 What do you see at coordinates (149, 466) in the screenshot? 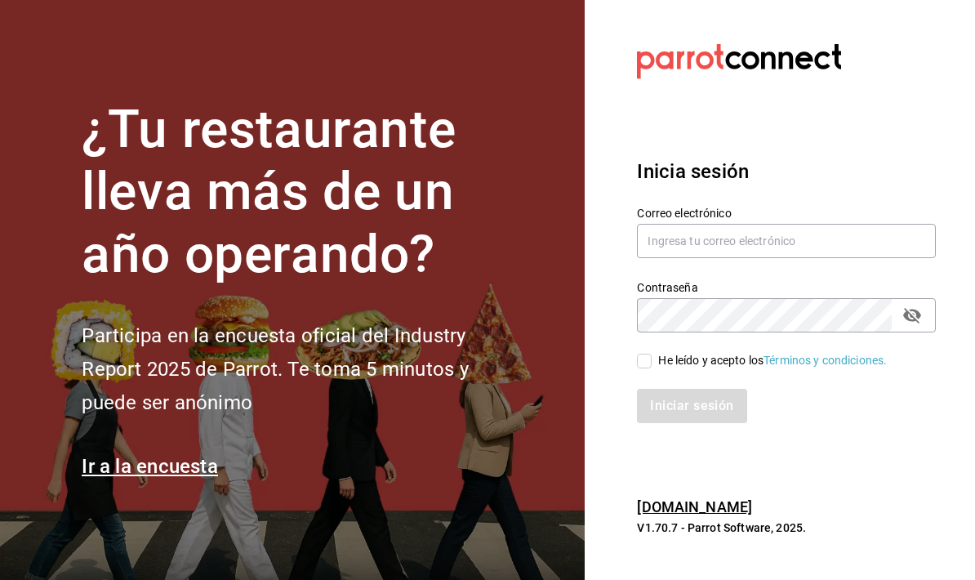
I see `a: Ir a la encuesta` at bounding box center [149, 466].